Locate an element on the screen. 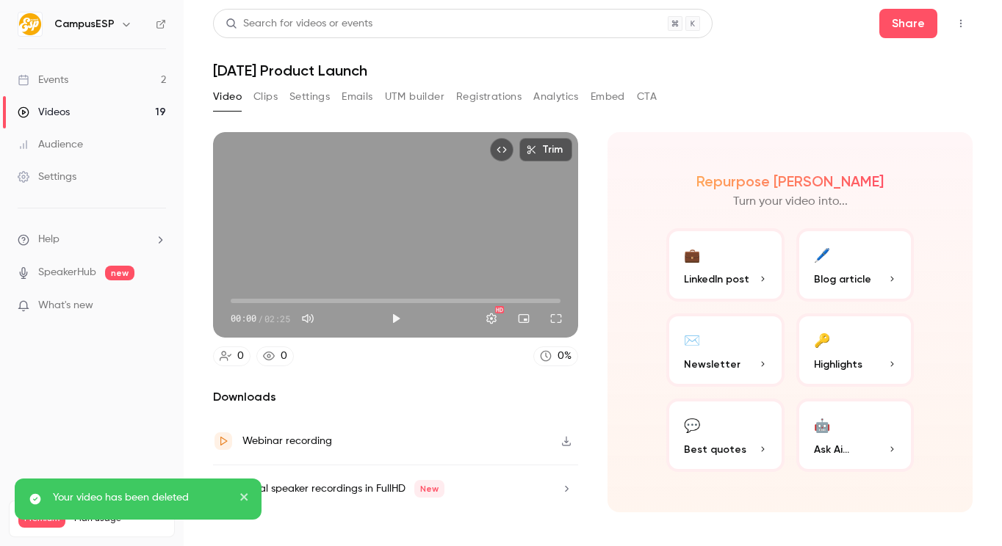  h2: Downloads is located at coordinates (395, 397).